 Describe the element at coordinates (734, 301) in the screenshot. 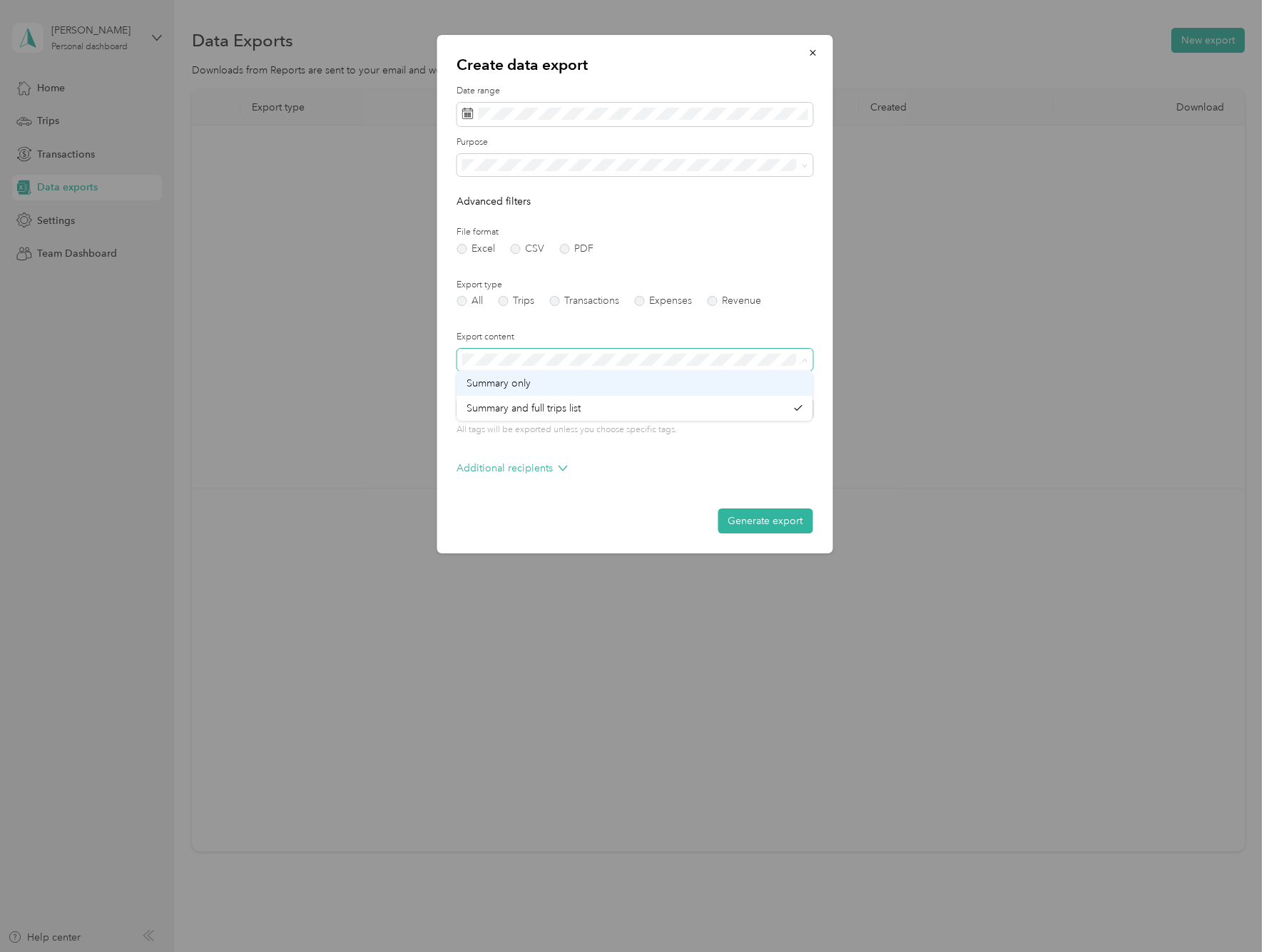

I see `label: Revenue` at that location.